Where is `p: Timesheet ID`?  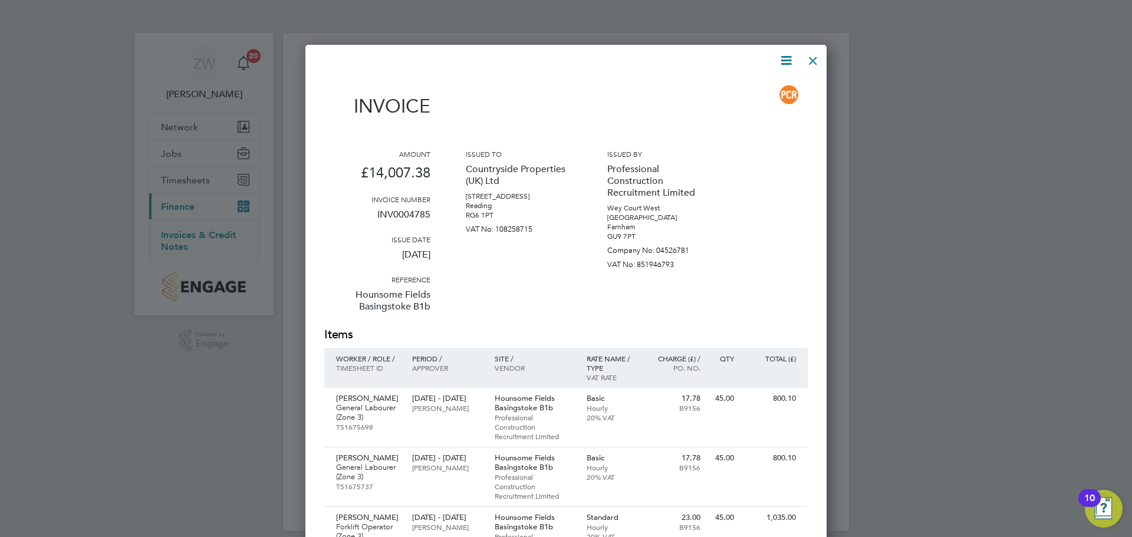
p: Timesheet ID is located at coordinates (368, 368).